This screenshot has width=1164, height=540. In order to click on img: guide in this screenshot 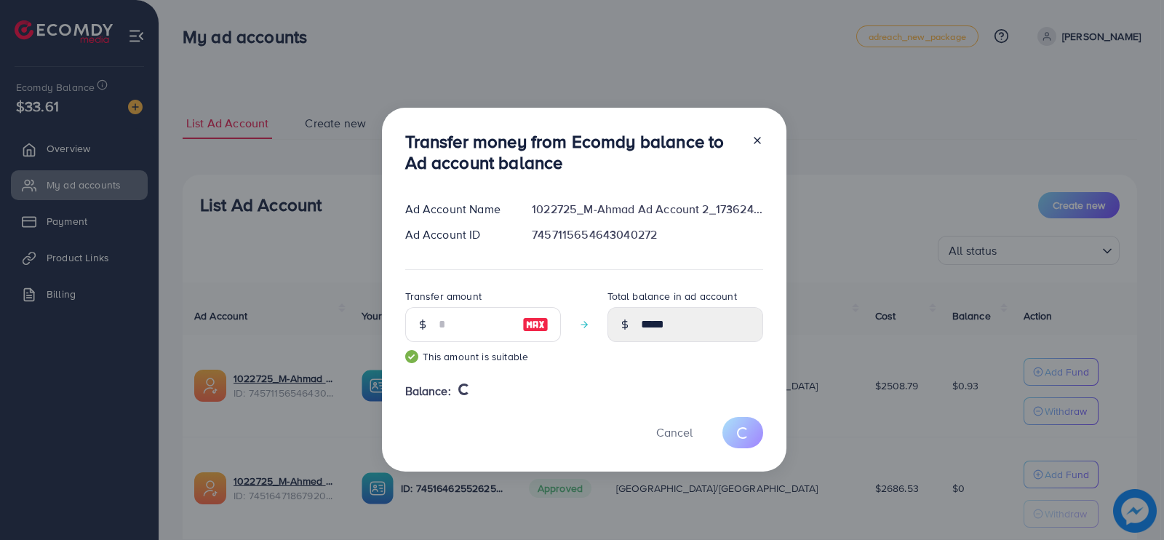, I will do `click(412, 356)`.